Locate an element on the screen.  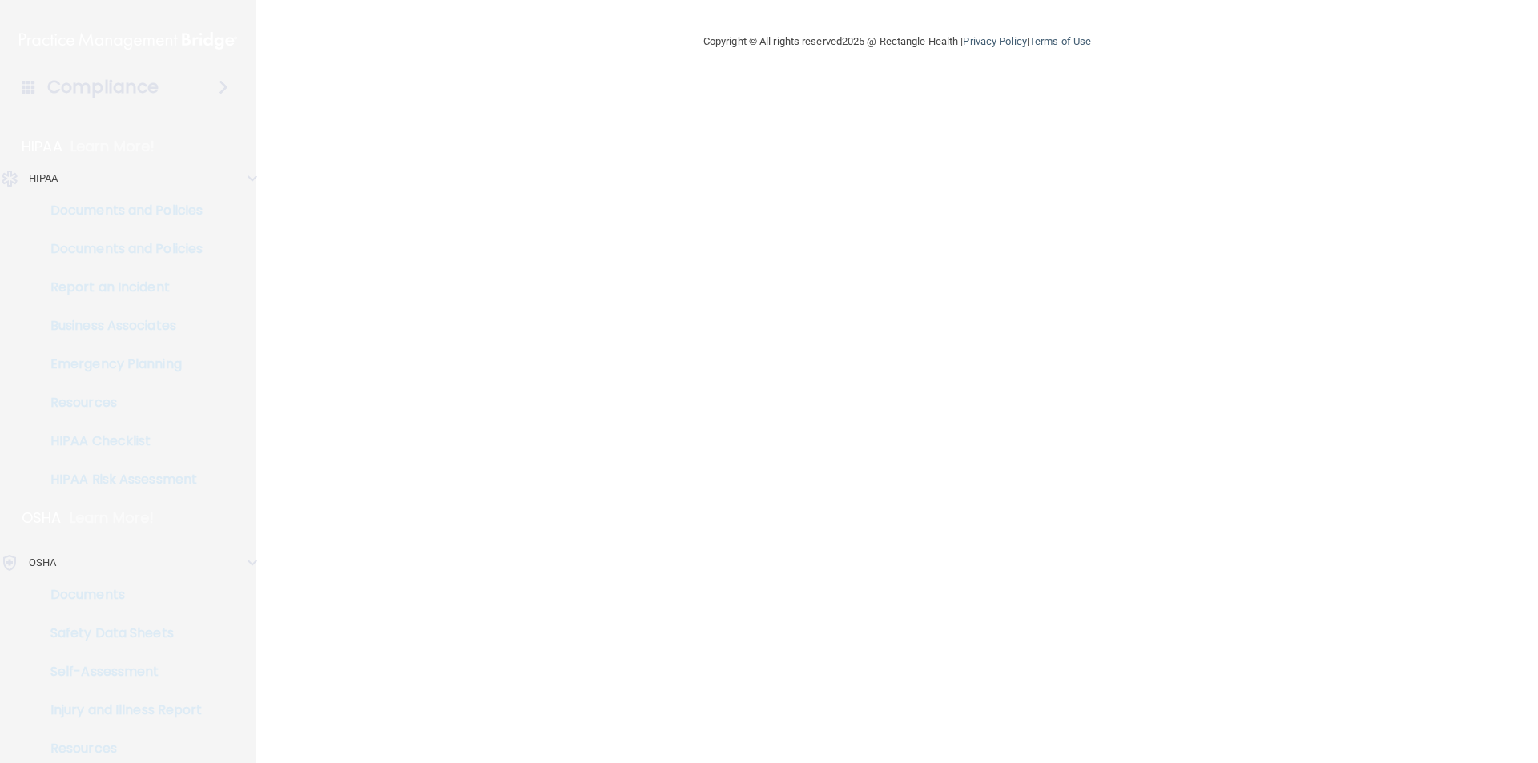
p: Emergency Planning is located at coordinates (119, 364).